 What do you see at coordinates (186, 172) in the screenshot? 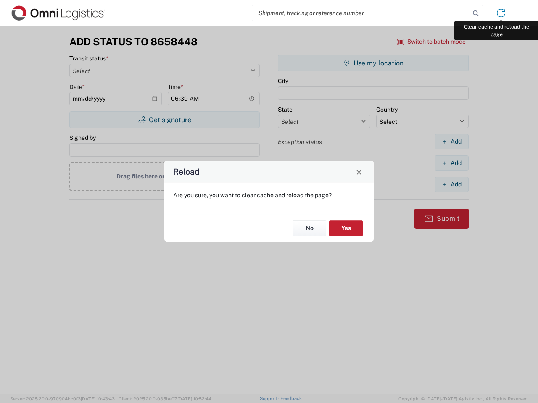
I see `h4: Reload` at bounding box center [186, 172].